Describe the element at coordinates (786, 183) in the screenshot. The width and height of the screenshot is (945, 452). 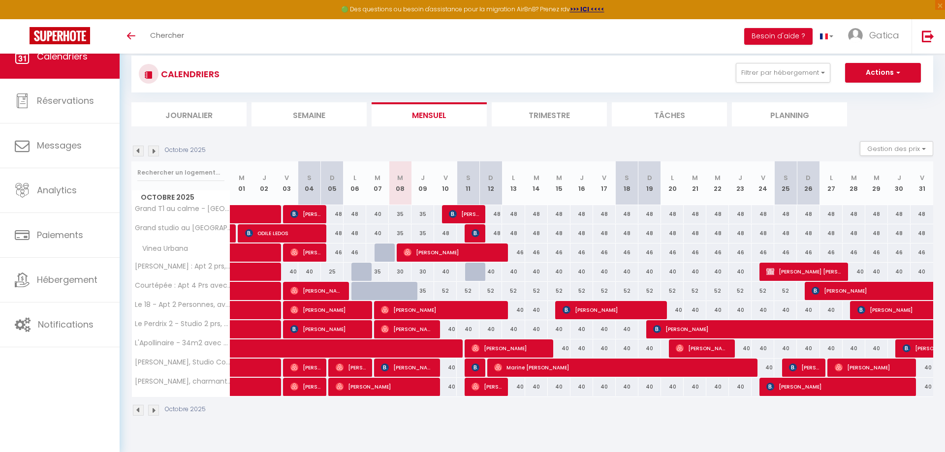
I see `th: 25` at that location.